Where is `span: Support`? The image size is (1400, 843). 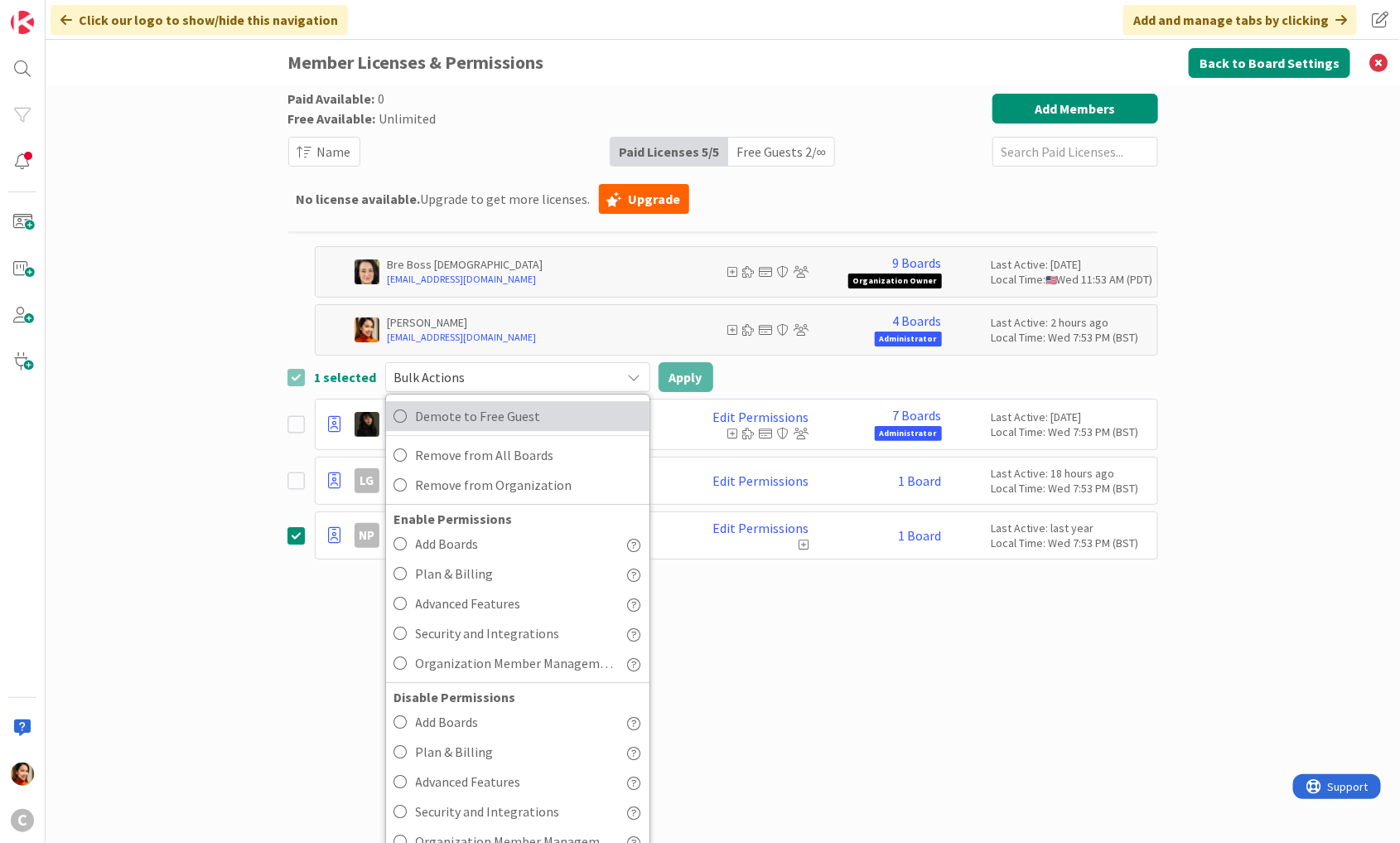 span: Support is located at coordinates (54, 12).